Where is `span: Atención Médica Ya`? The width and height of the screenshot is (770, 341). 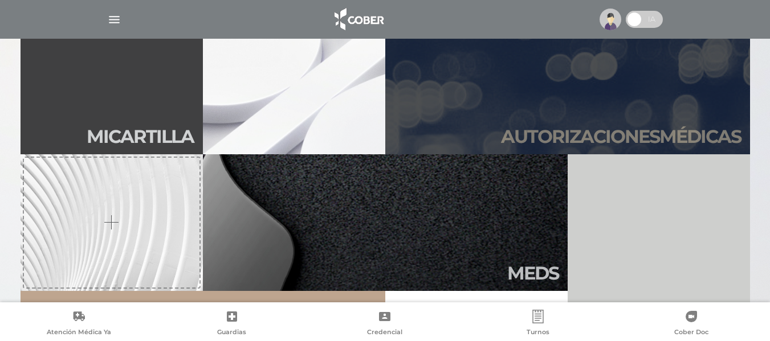 span: Atención Médica Ya is located at coordinates (79, 333).